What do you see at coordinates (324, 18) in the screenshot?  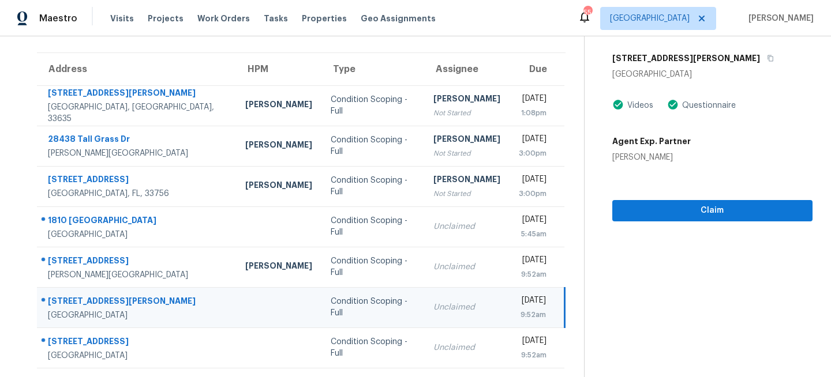 I see `span: Properties` at bounding box center [324, 18].